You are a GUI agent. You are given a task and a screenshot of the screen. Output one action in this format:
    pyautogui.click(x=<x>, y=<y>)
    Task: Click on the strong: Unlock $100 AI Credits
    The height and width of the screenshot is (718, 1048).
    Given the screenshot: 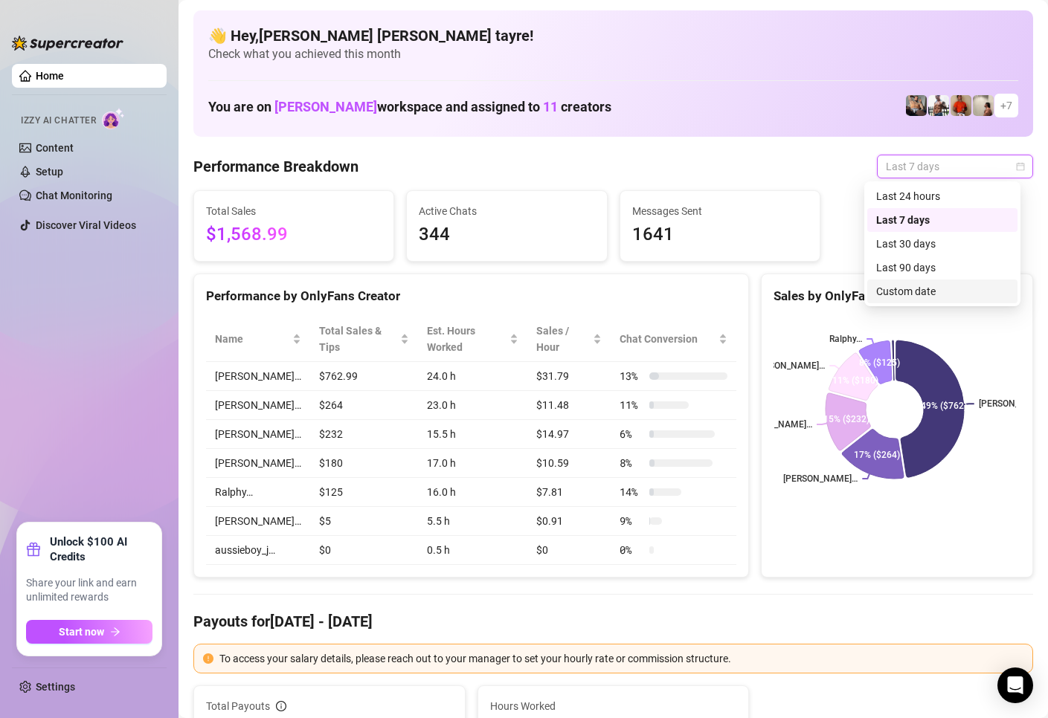 What is the action you would take?
    pyautogui.click(x=101, y=549)
    